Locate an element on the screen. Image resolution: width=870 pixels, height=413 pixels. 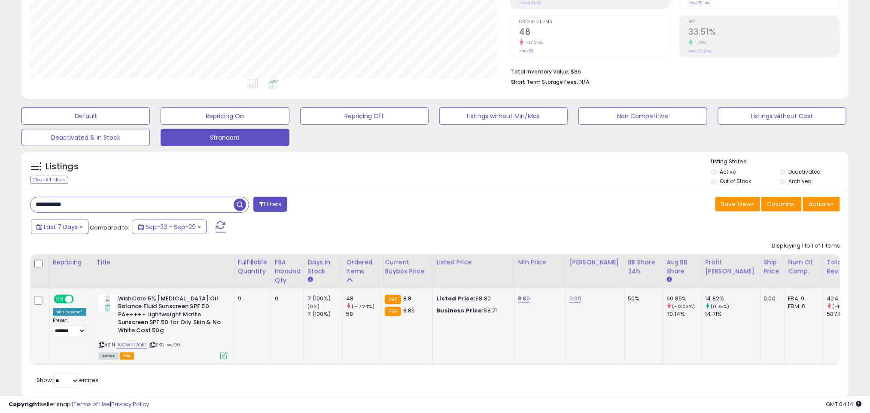
button: Non Competitive is located at coordinates (643, 116).